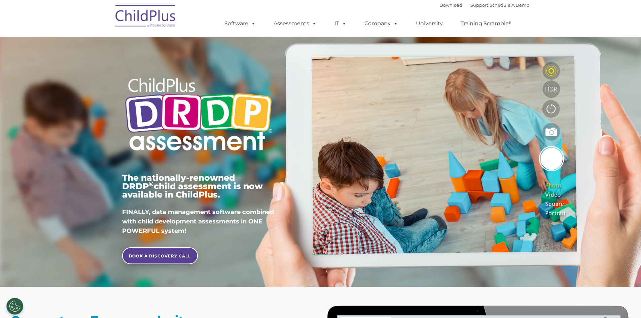  I want to click on a: Schedule A Demo, so click(509, 5).